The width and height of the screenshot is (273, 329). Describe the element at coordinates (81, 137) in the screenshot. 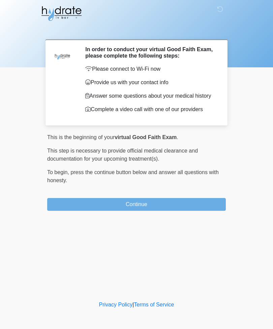

I see `span: This is the beginning of your` at that location.